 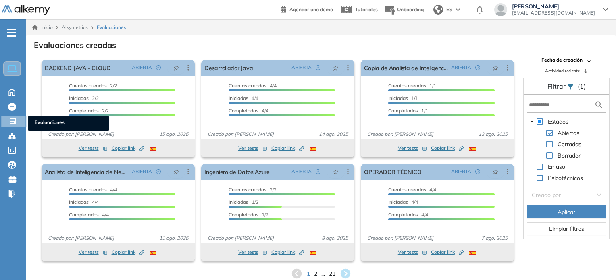 I want to click on span: Aplicar, so click(x=567, y=212).